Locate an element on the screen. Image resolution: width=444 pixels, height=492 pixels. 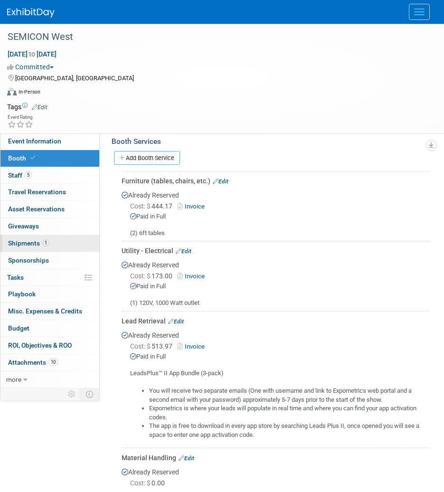
span: ROI, Objectives & ROO is located at coordinates (40, 345).